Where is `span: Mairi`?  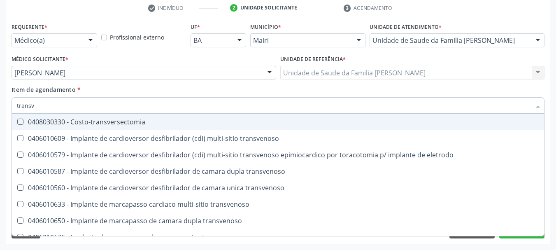 span: Mairi is located at coordinates (301, 40).